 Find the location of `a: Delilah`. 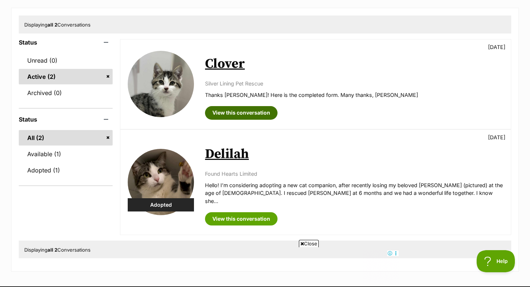

a: Delilah is located at coordinates (227, 154).